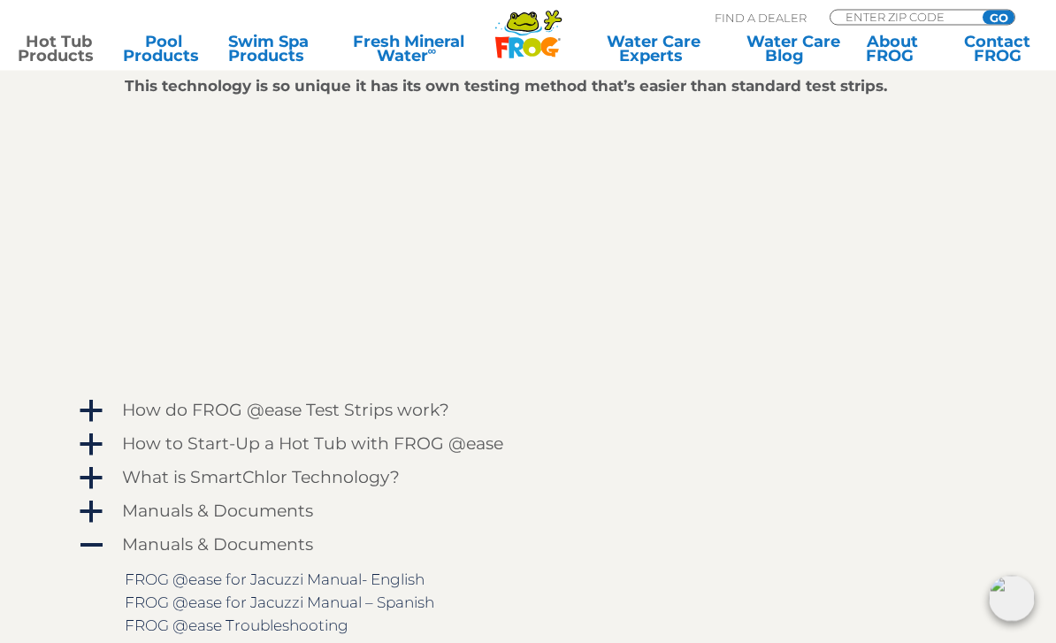 The width and height of the screenshot is (1056, 643). Describe the element at coordinates (280, 603) in the screenshot. I see `a: FROG @ease for Jacuzzi Manual – Spanish` at that location.